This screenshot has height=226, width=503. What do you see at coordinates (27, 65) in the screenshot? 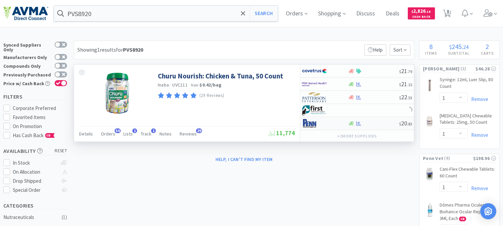
I see `div: Compounds Only` at bounding box center [27, 65].